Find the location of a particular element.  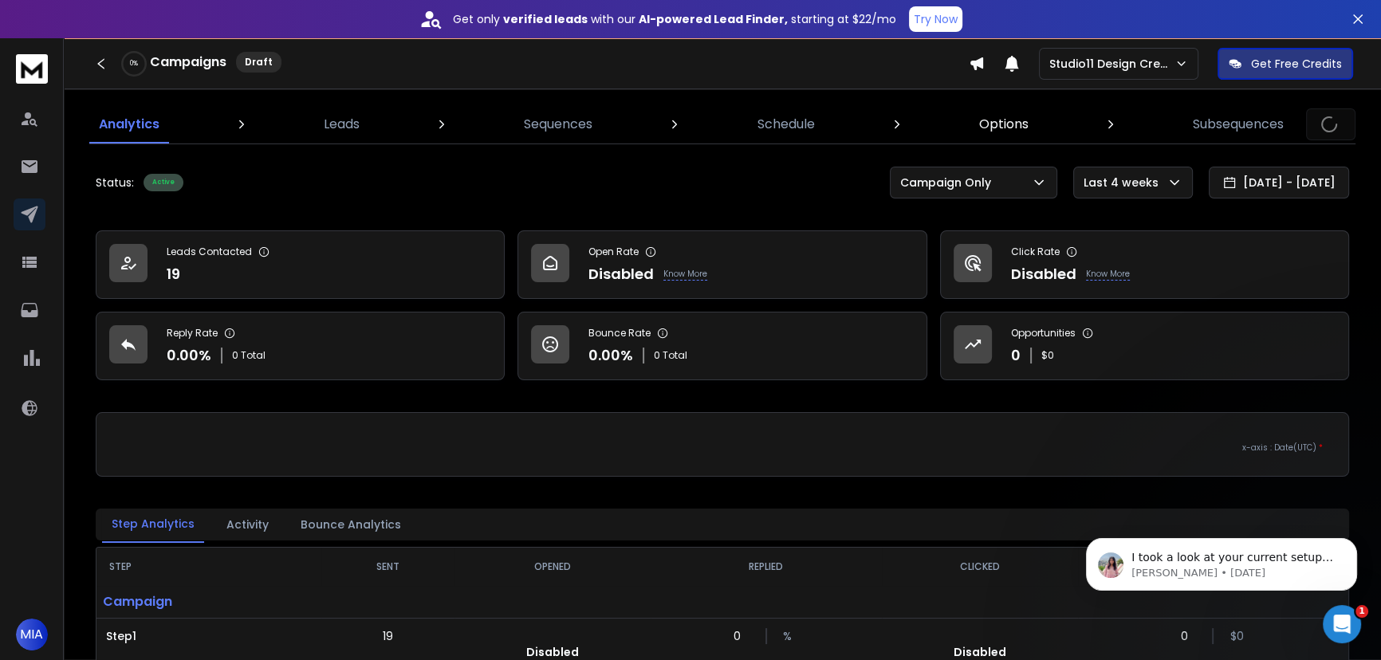

th: REPLIED is located at coordinates (766, 567).